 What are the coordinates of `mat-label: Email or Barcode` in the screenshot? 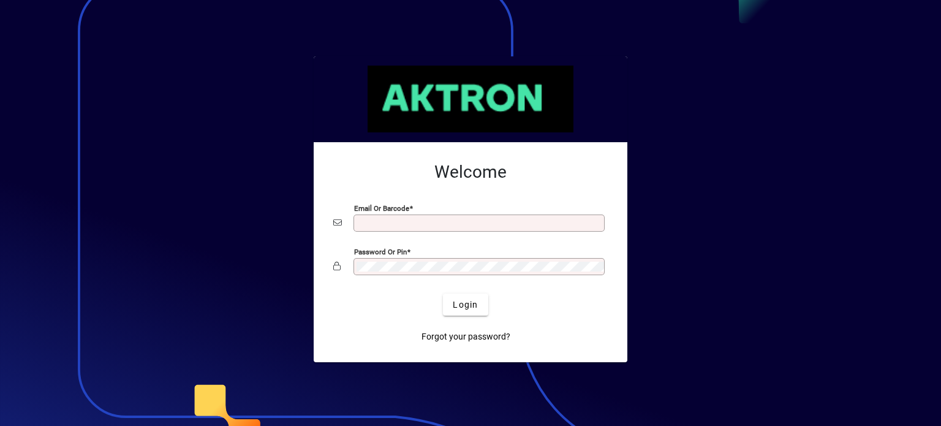 It's located at (382, 208).